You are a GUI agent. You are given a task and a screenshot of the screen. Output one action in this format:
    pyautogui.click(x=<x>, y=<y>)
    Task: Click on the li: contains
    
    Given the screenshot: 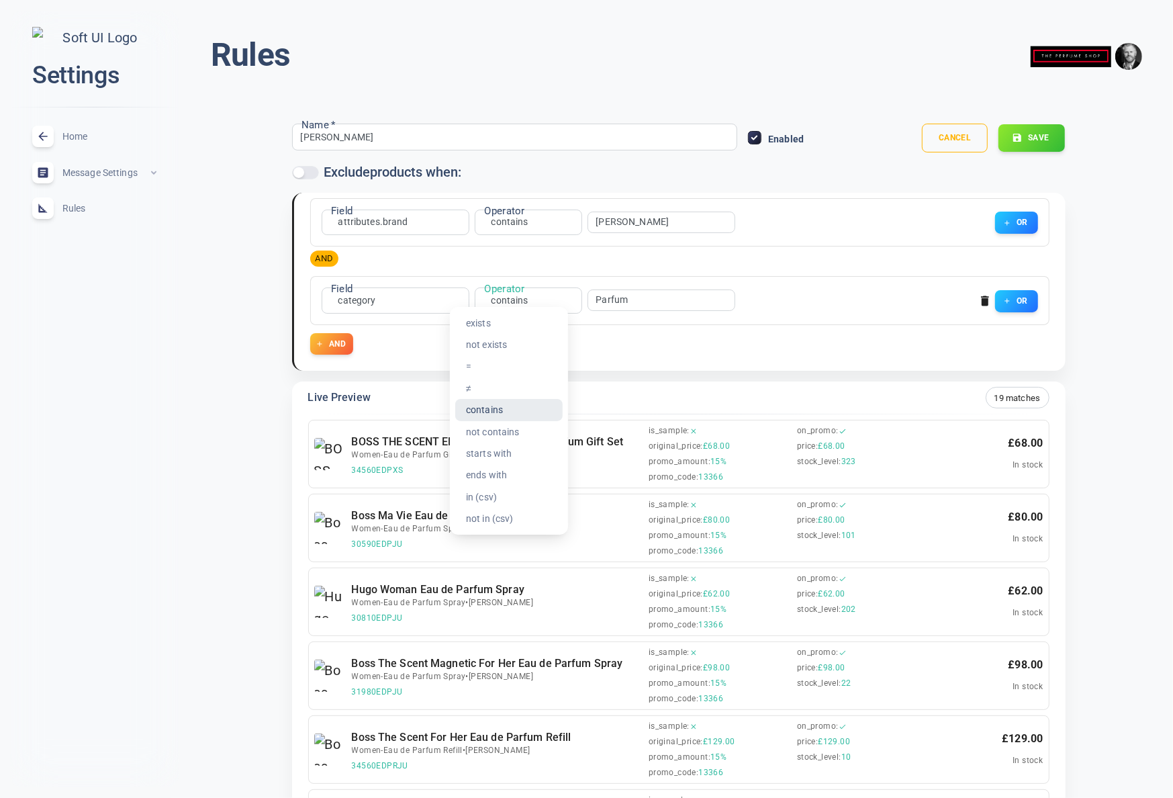 What is the action you would take?
    pyautogui.click(x=509, y=410)
    